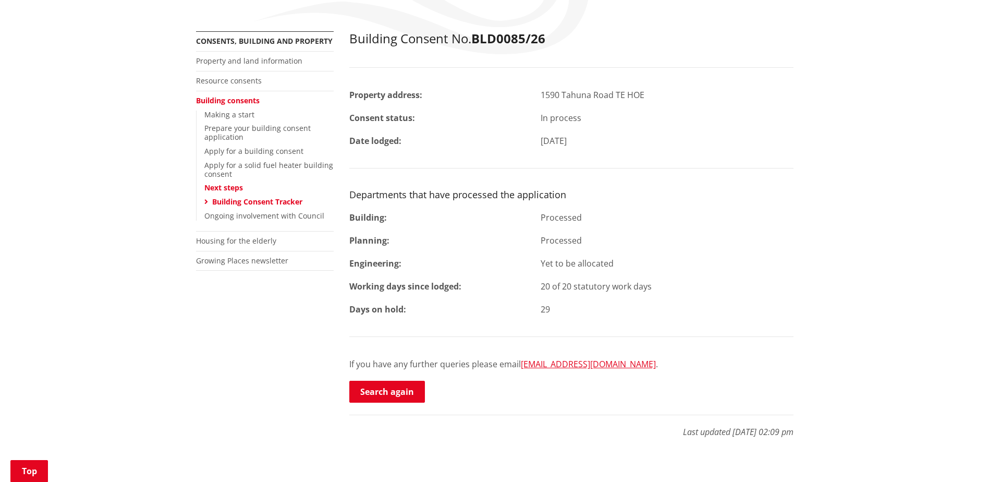  What do you see at coordinates (572, 364) in the screenshot?
I see `p: If you have any further queries please email .` at bounding box center [572, 364].